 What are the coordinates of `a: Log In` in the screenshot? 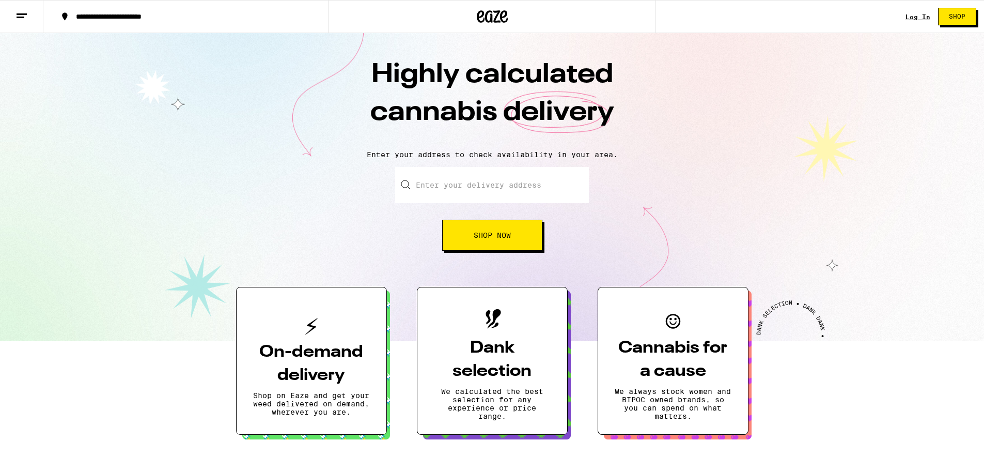 It's located at (918, 17).